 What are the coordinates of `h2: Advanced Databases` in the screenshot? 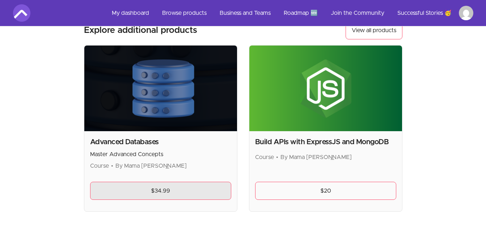 It's located at (161, 142).